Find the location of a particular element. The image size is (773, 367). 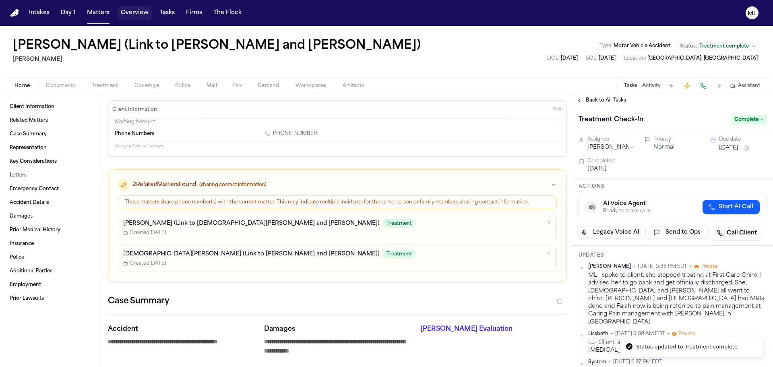

a: Tasks is located at coordinates (167, 13).